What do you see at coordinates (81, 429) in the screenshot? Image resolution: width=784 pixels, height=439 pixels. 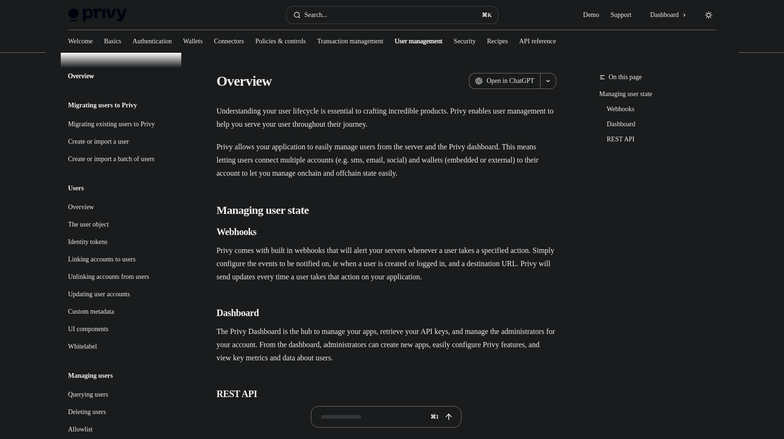 I see `div: Allowlist` at bounding box center [81, 429].